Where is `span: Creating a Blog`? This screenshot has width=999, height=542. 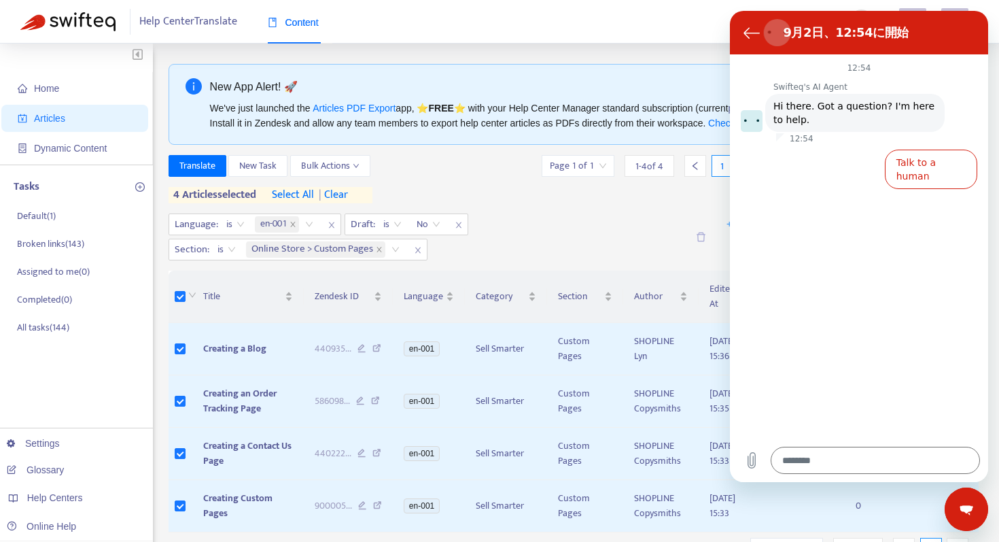
span: Creating a Blog is located at coordinates (235, 348).